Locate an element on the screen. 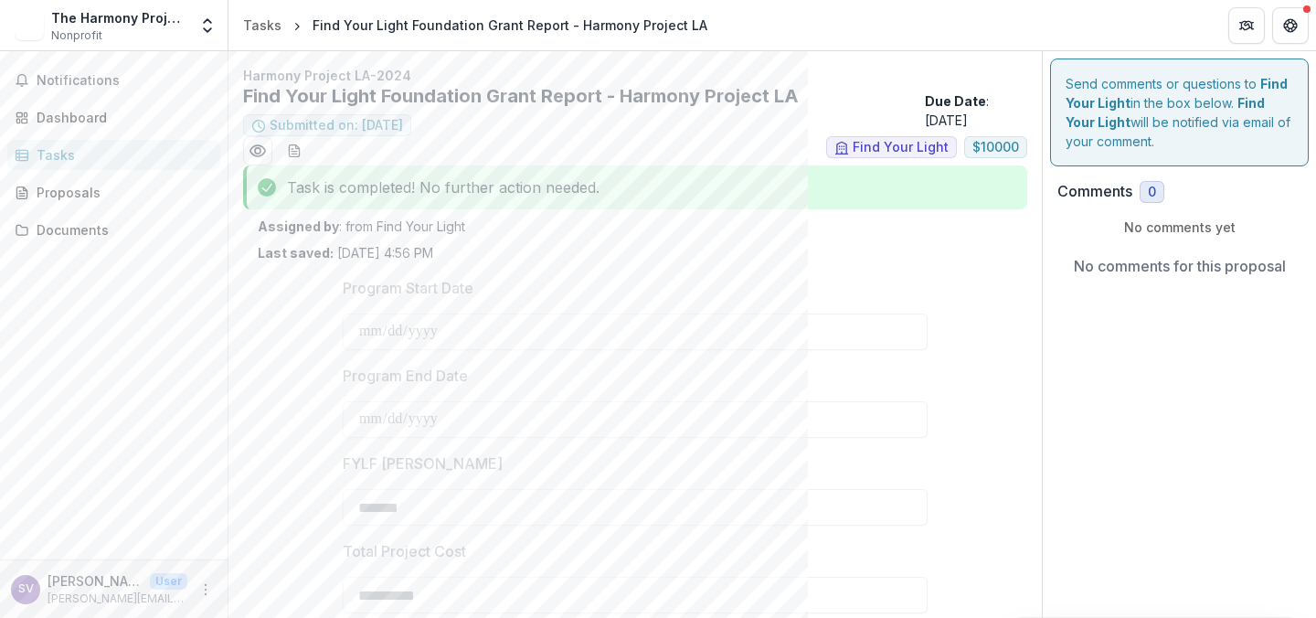 The image size is (1316, 618). p: User is located at coordinates (168, 581).